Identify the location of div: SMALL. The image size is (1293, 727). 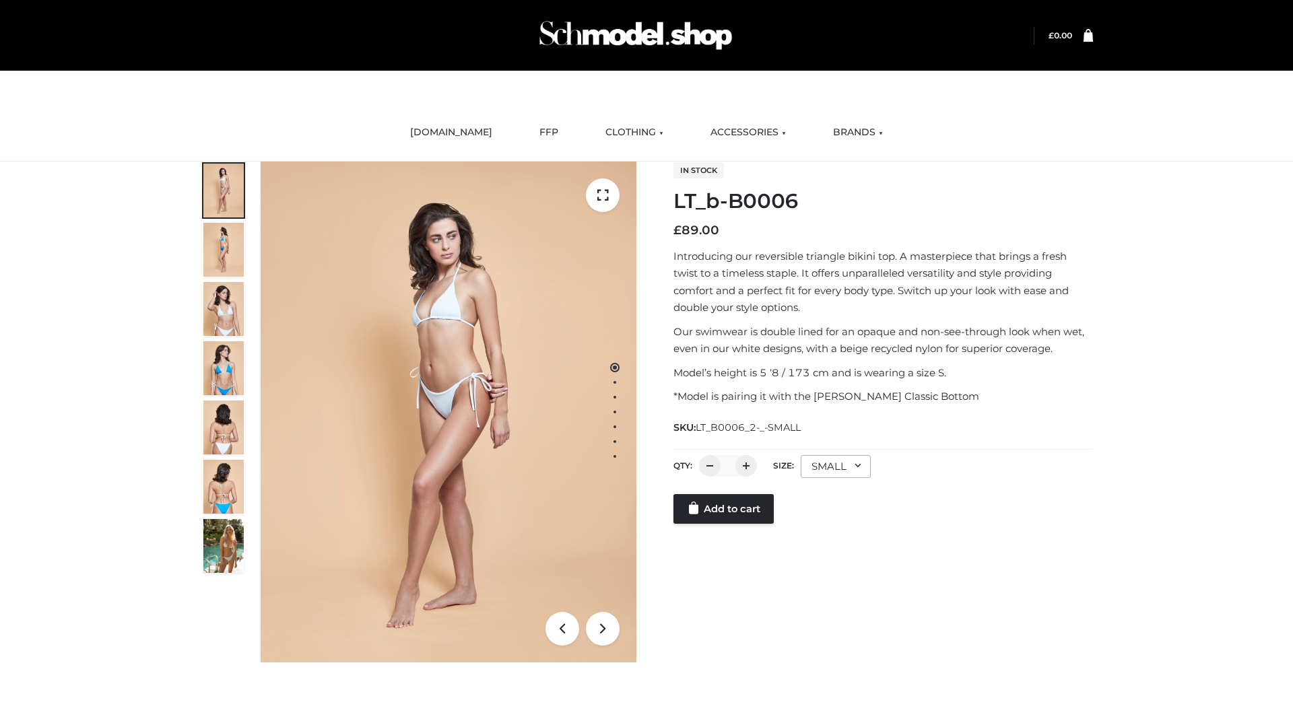
(836, 467).